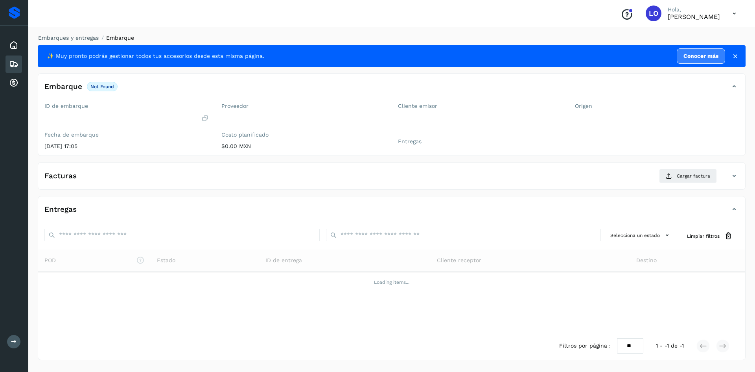  Describe the element at coordinates (657, 106) in the screenshot. I see `label: Origen` at that location.